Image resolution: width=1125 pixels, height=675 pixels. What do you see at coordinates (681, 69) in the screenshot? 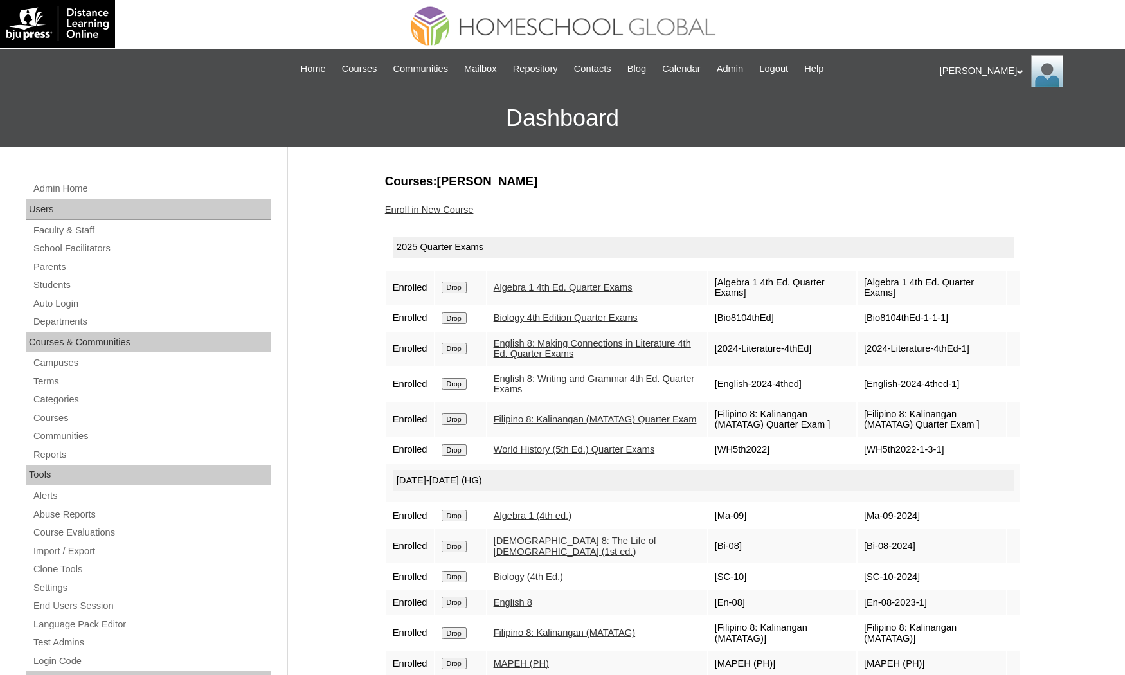
I see `span: Calendar` at bounding box center [681, 69].